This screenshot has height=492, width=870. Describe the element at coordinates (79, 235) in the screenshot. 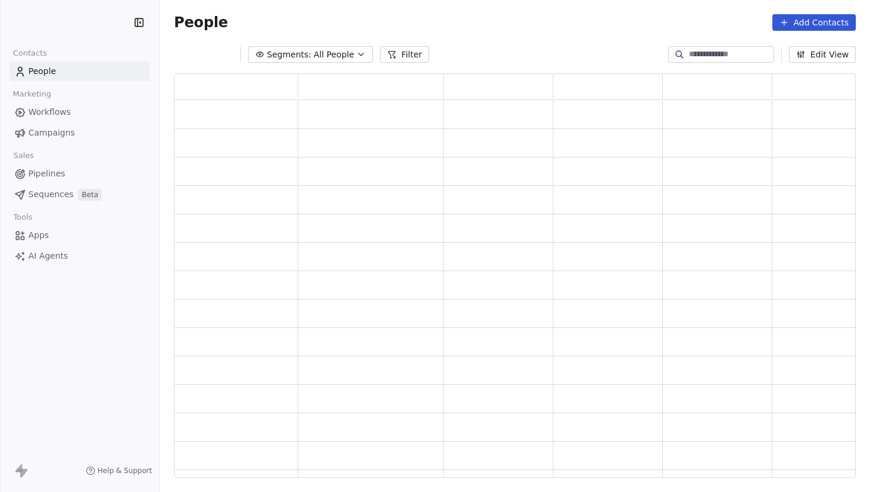

I see `a: Apps` at that location.